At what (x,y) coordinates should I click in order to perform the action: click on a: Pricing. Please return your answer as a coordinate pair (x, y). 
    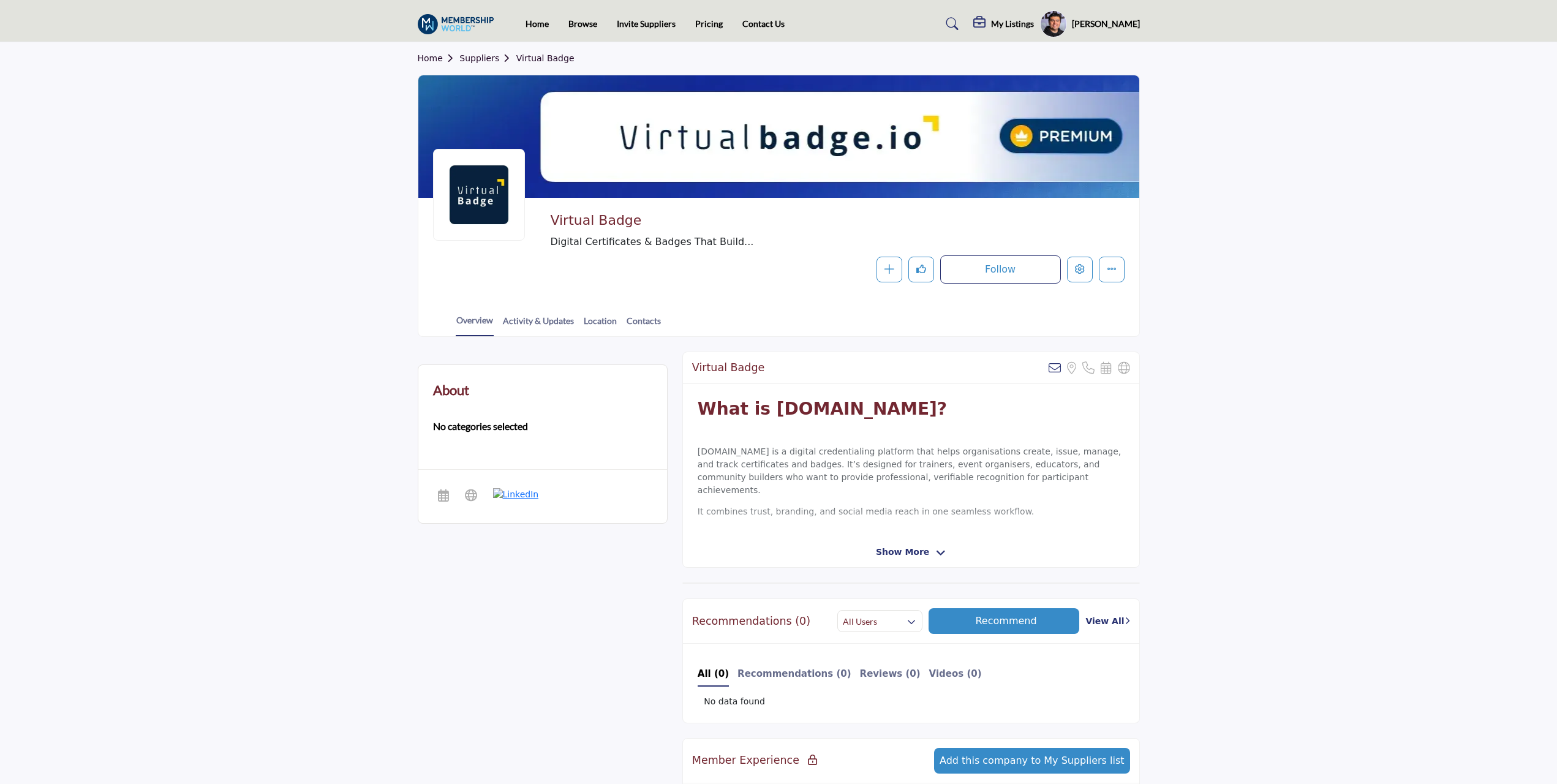
    Looking at the image, I should click on (709, 23).